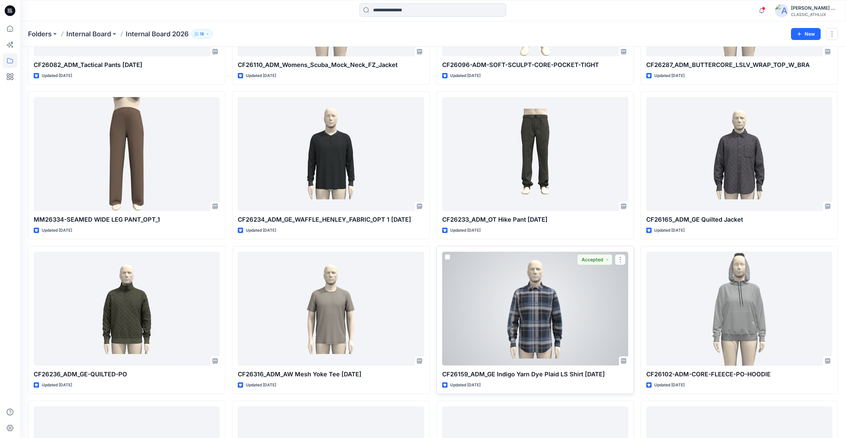 This screenshot has width=846, height=438. Describe the element at coordinates (814, 14) in the screenshot. I see `div: CLASSIC_ATHLUX` at that location.